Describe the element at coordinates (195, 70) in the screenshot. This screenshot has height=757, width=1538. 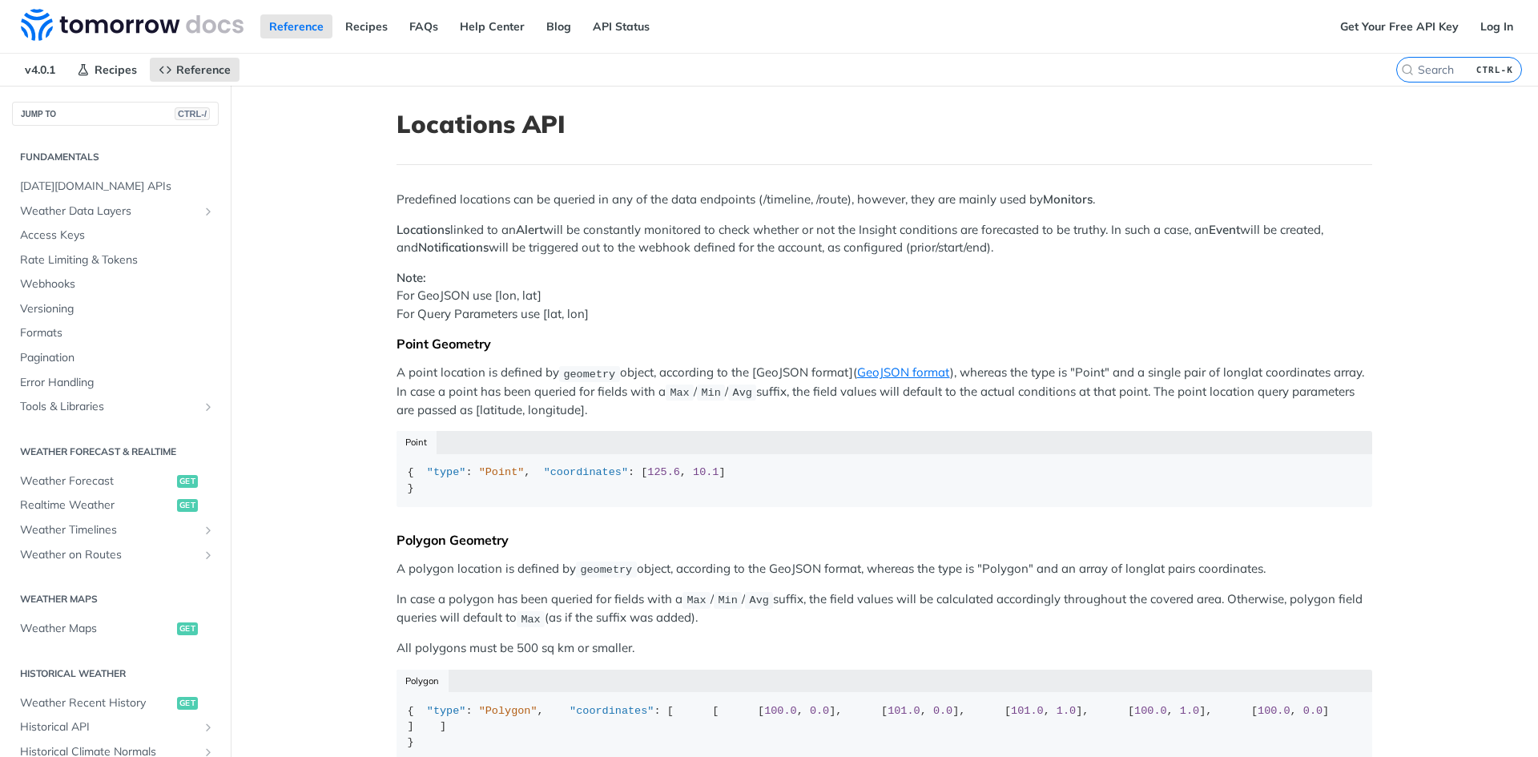
I see `a: Reference` at that location.